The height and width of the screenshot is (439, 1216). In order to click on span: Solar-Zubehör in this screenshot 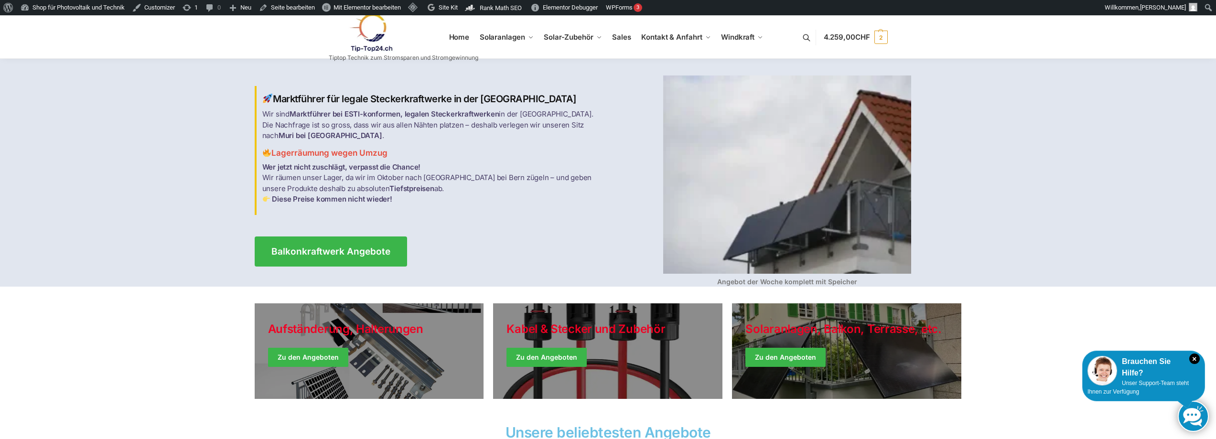, I will do `click(569, 37)`.